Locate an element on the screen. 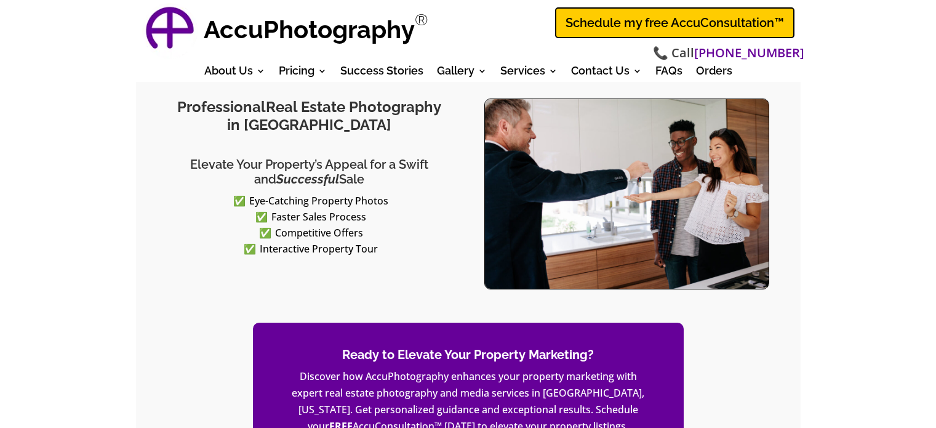  li: Faster Sales Process is located at coordinates (314, 217).